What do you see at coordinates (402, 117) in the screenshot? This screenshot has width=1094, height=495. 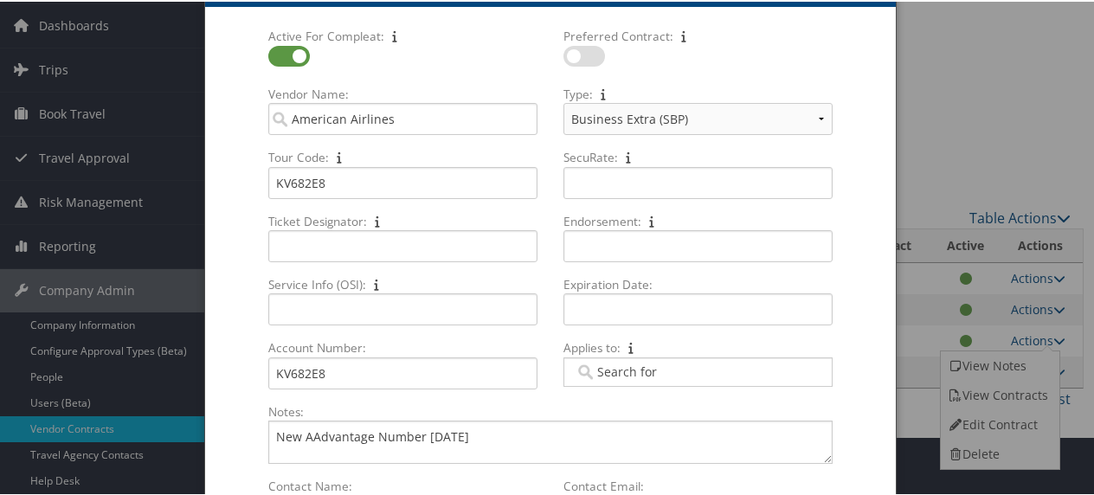 I see `input: Vendor Name:` at bounding box center [402, 117].